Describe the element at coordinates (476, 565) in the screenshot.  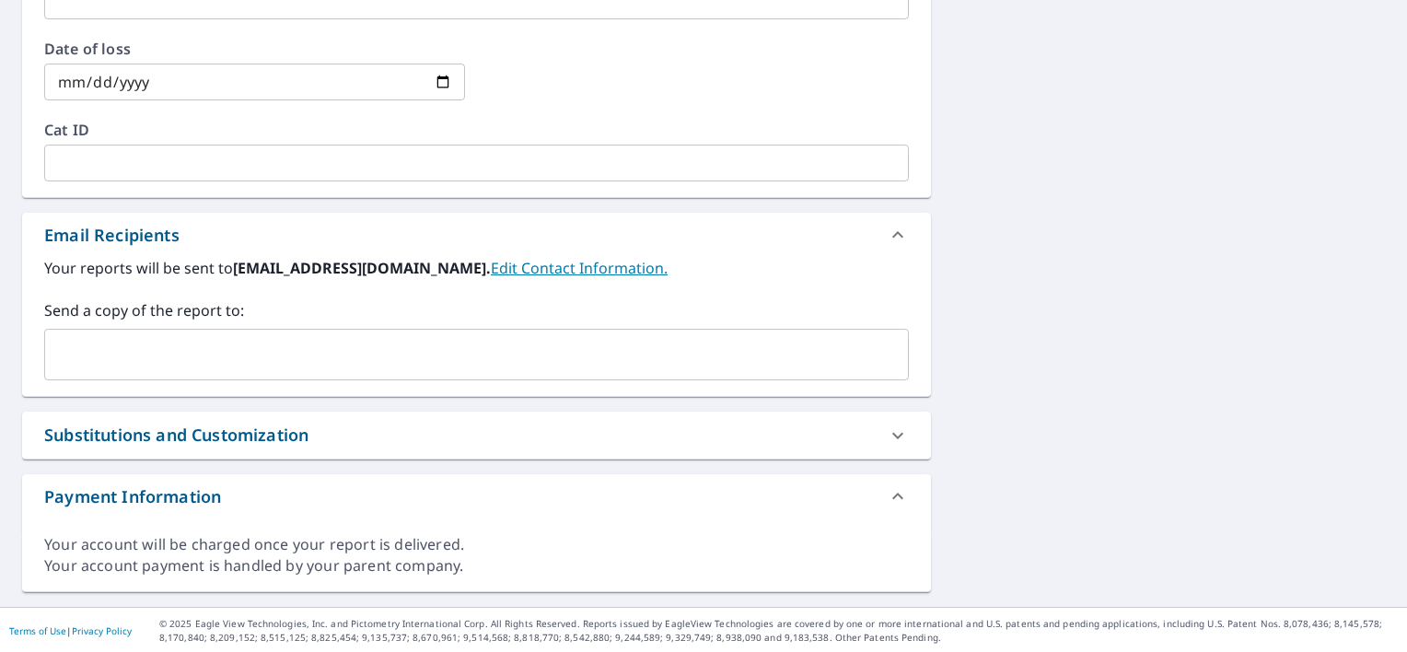
I see `div: Your account payment is handled by your parent company.` at that location.